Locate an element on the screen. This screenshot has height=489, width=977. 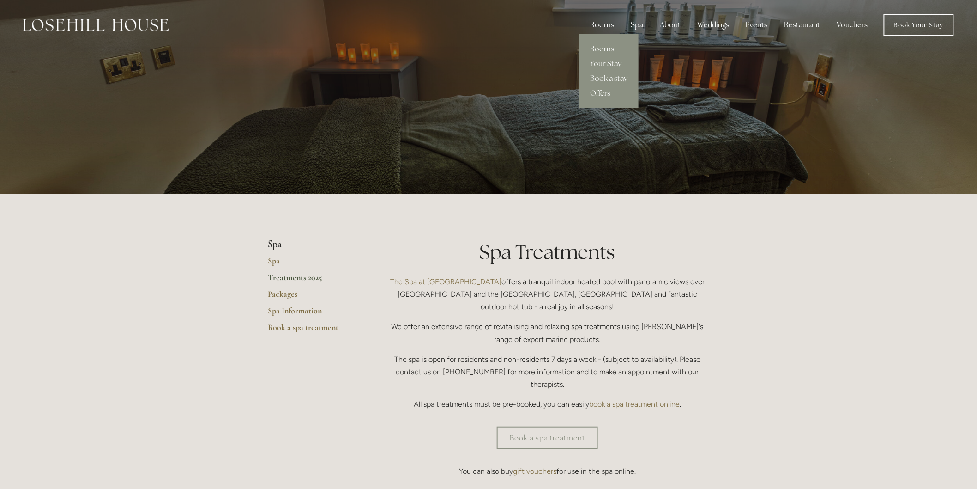
div: Spa is located at coordinates (637, 25).